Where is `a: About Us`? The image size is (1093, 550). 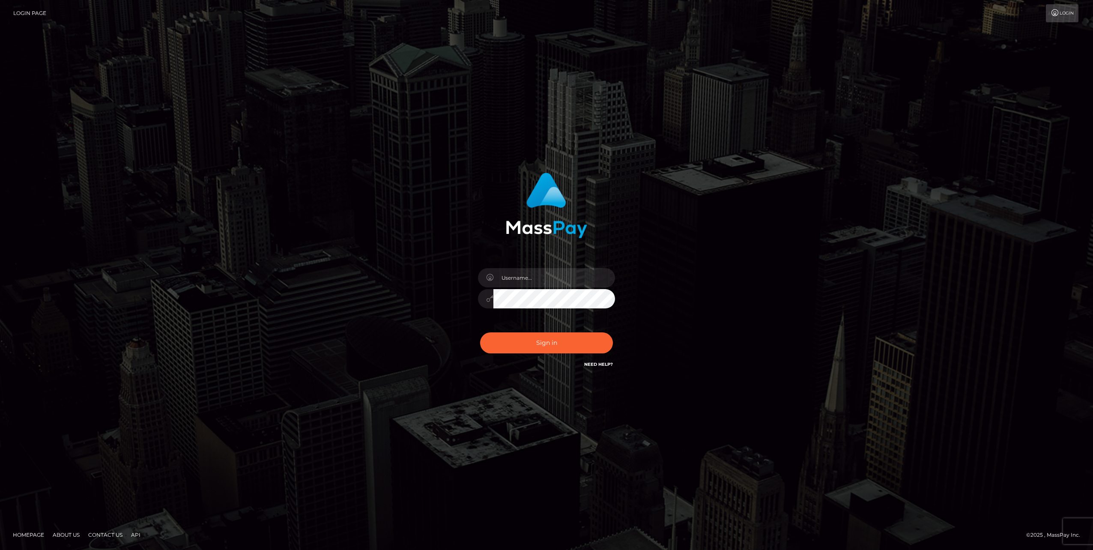
a: About Us is located at coordinates (66, 535).